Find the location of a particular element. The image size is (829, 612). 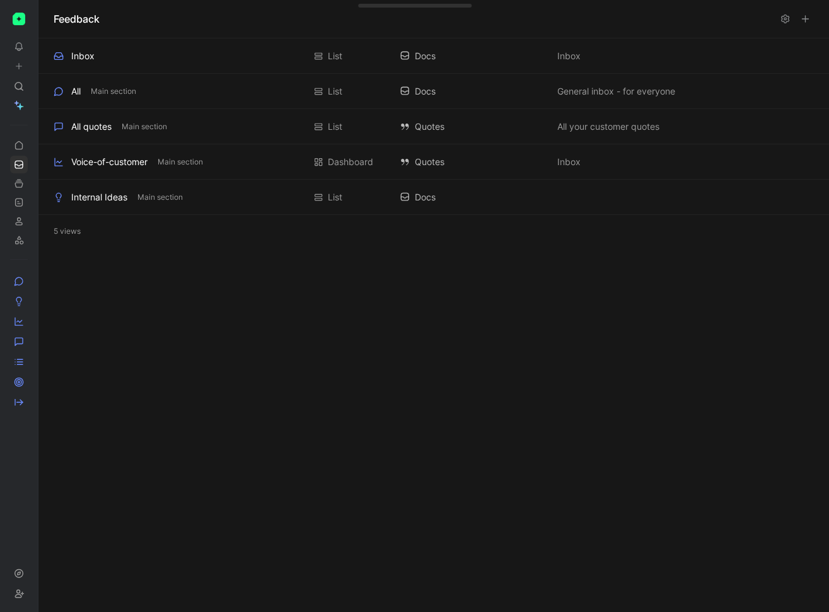

div: All is located at coordinates (76, 91).